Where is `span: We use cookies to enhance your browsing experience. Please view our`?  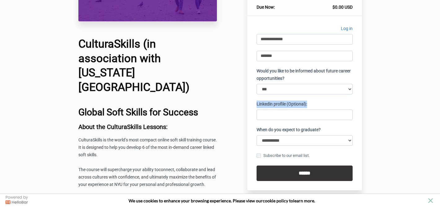 span: We use cookies to enhance your browsing experience. Please view our is located at coordinates (195, 201).